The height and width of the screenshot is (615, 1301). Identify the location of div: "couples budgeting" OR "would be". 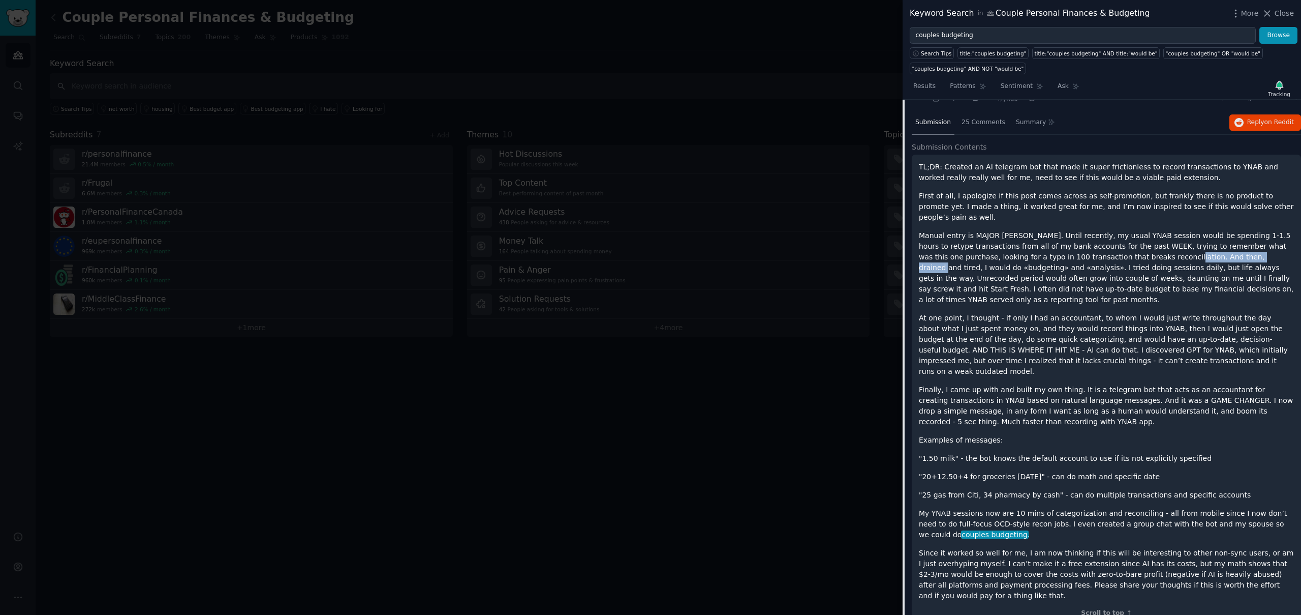
(1213, 53).